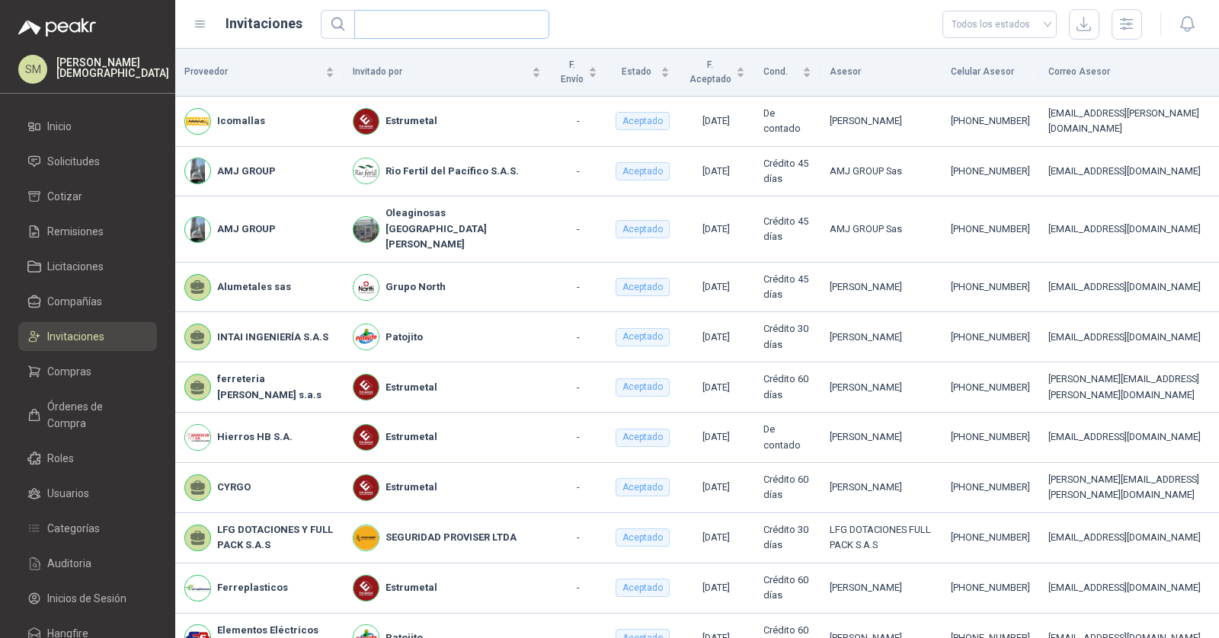  I want to click on span: Proveedor, so click(253, 72).